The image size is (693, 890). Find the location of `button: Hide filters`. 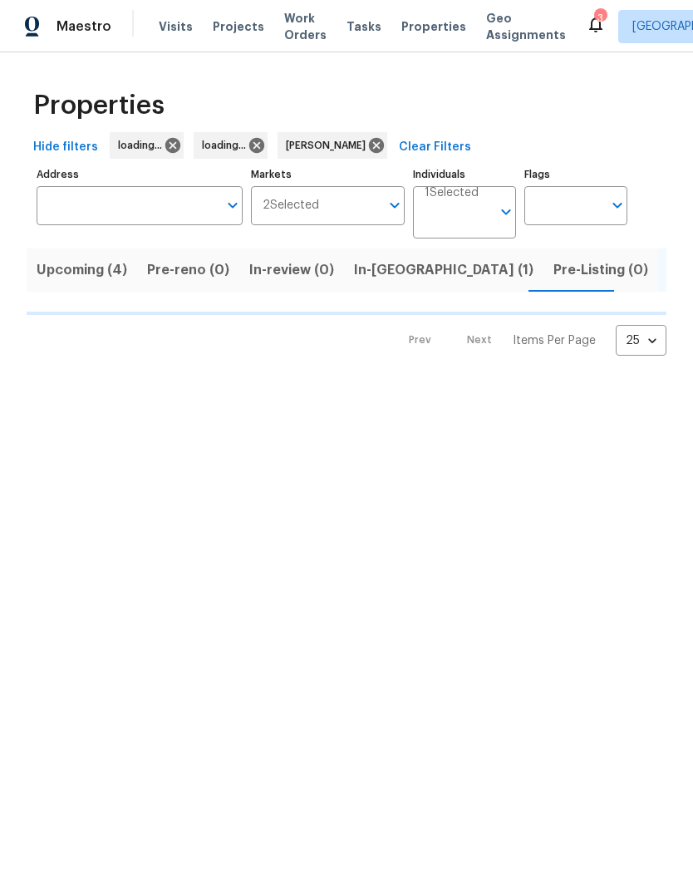

button: Hide filters is located at coordinates (66, 147).